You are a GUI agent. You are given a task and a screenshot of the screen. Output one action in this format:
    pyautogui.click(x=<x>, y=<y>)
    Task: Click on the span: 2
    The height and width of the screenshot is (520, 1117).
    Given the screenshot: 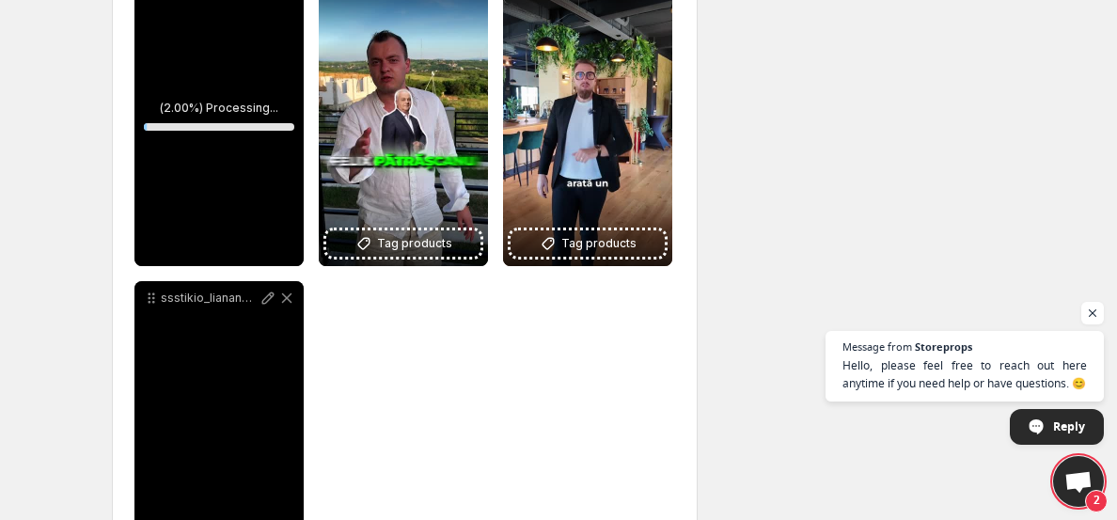 What is the action you would take?
    pyautogui.click(x=1096, y=501)
    